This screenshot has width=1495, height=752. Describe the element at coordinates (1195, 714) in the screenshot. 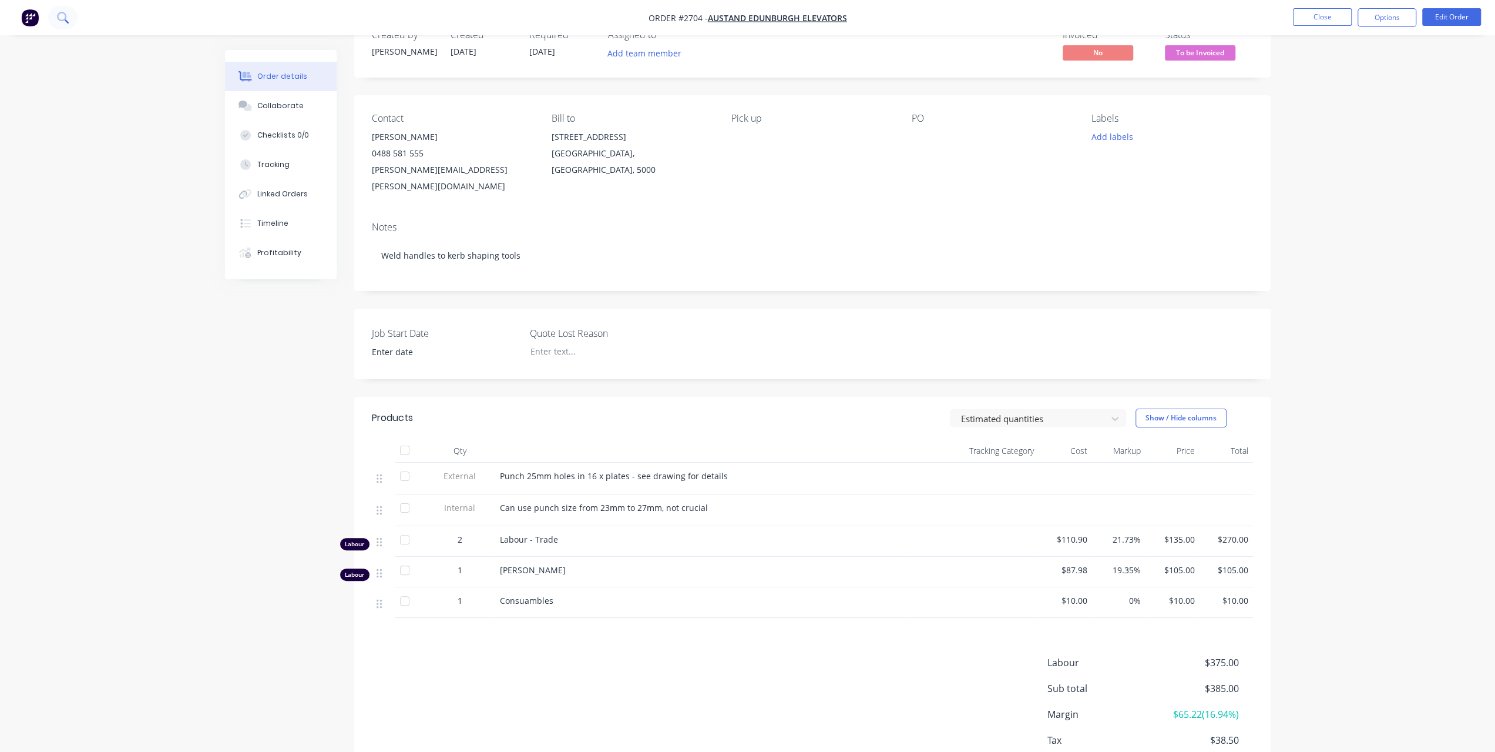

I see `span: $65.22 ( 16.94 %)` at that location.